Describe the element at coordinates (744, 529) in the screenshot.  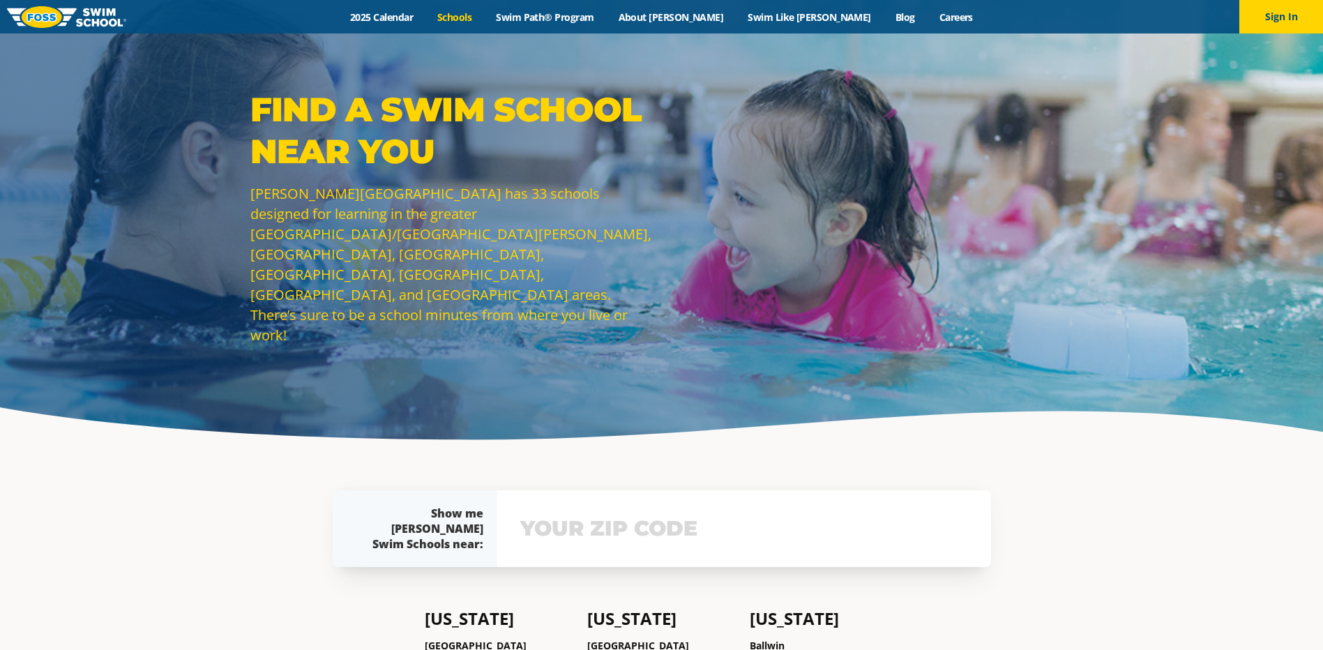
I see `input: YOUR ZIP CODE` at that location.